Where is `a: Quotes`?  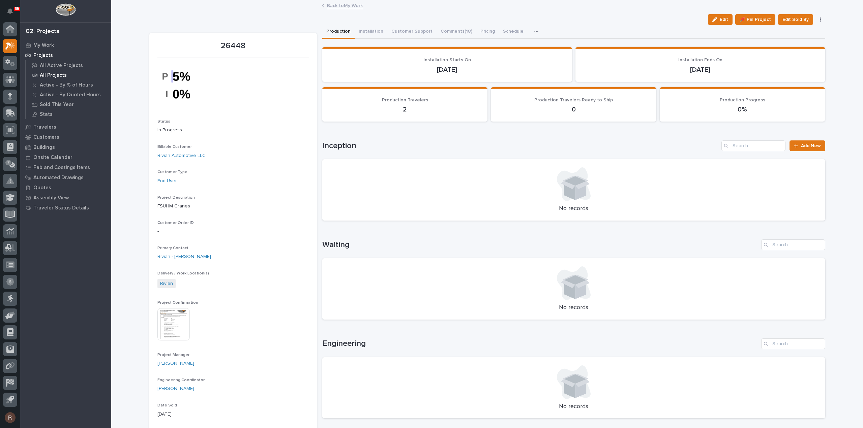 a: Quotes is located at coordinates (66, 188).